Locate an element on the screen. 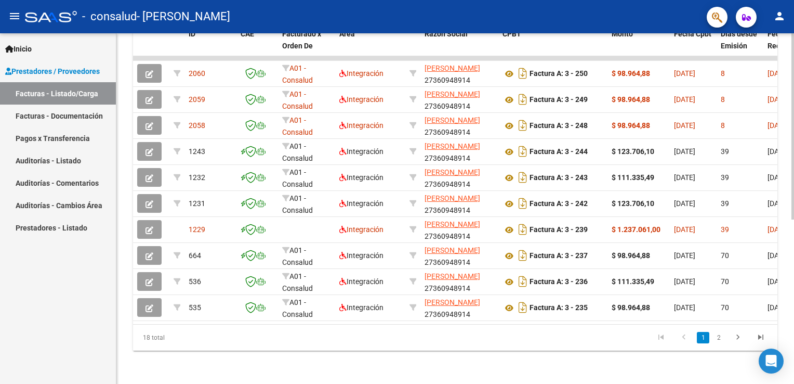 This screenshot has height=384, width=794. a: go to previous page is located at coordinates (684, 337).